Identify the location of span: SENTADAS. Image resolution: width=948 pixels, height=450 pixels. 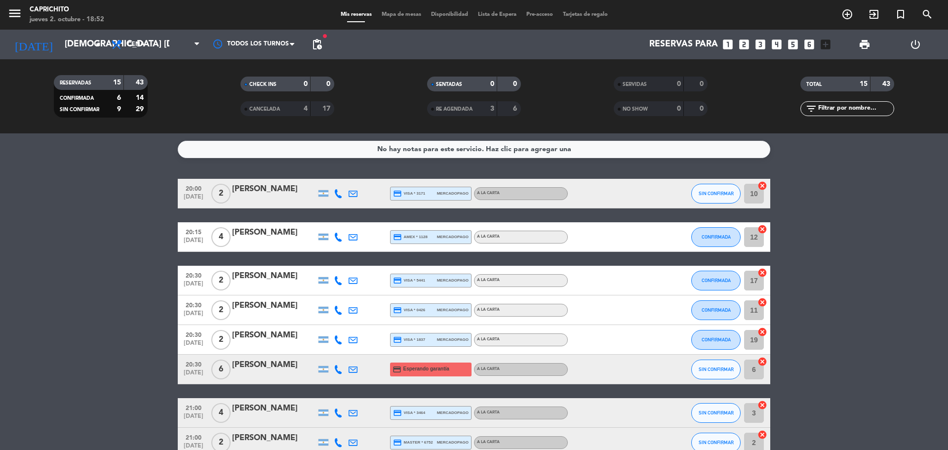
(449, 84).